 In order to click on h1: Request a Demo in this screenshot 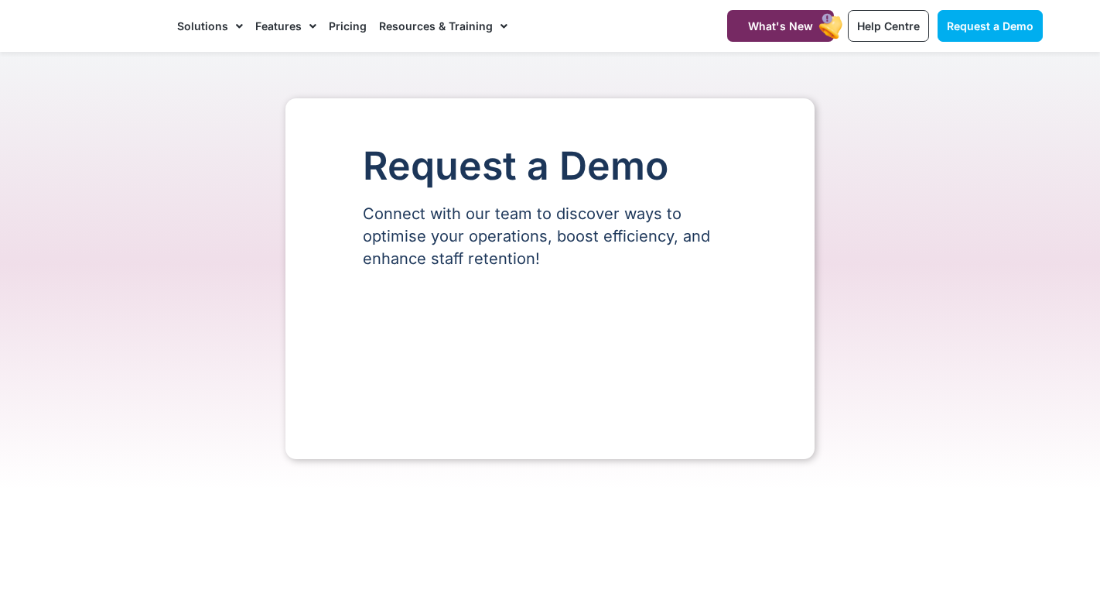, I will do `click(550, 166)`.